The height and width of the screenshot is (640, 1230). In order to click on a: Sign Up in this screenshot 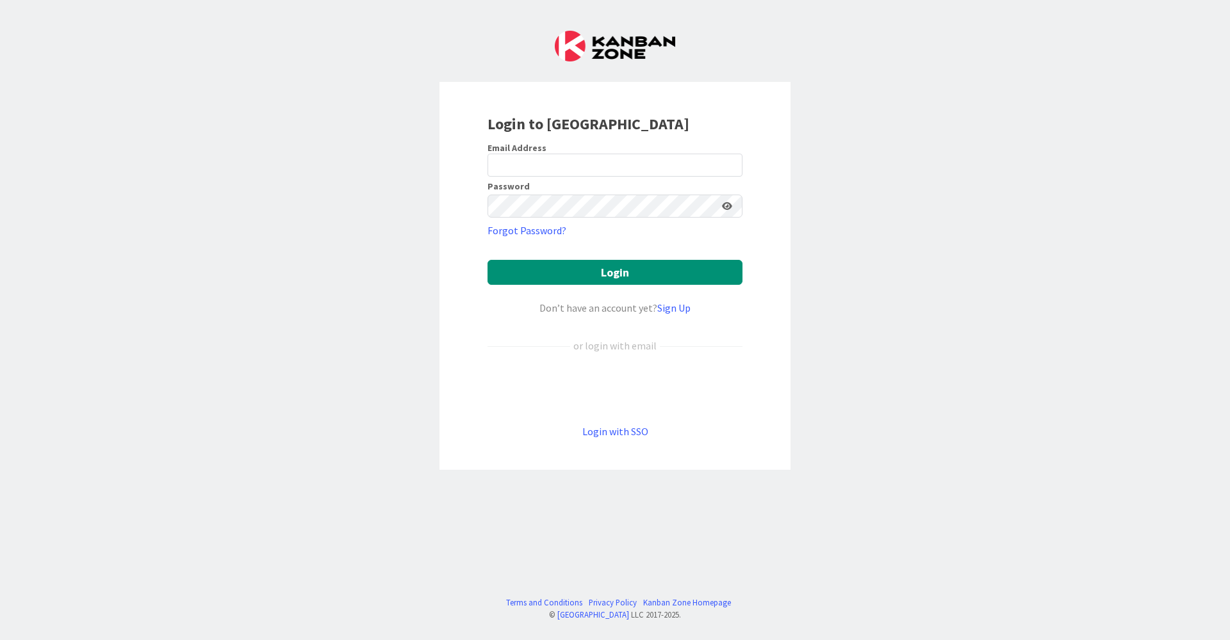, I will do `click(674, 308)`.